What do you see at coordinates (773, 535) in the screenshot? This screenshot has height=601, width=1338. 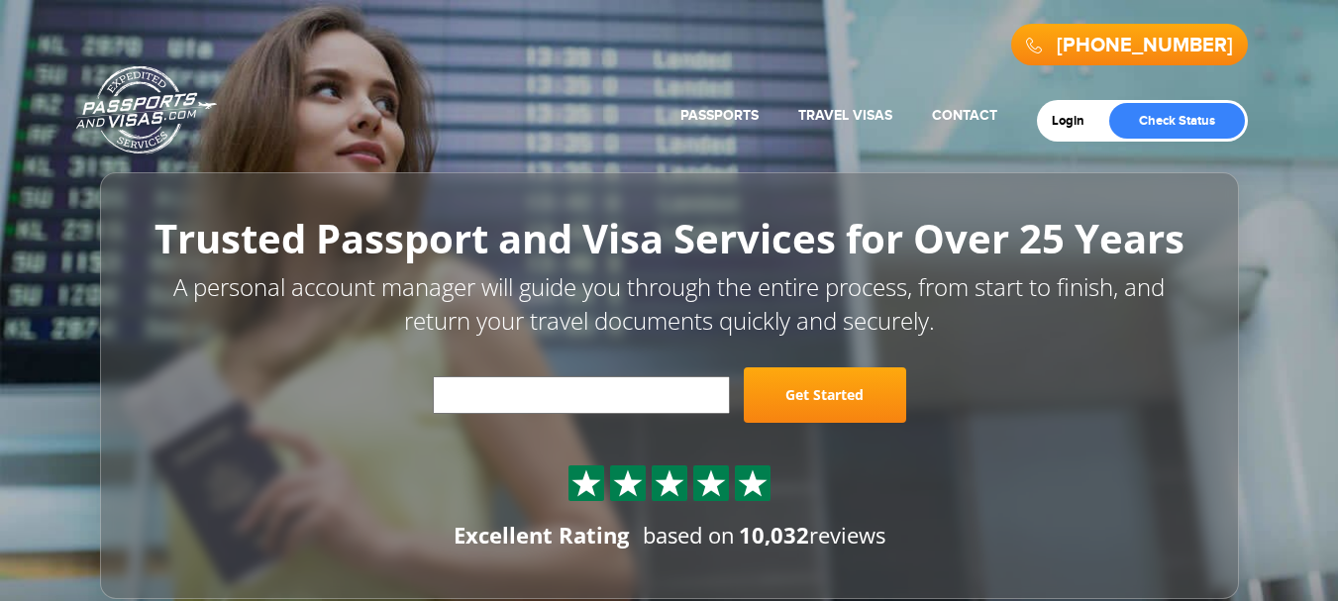 I see `strong: 10,032` at bounding box center [773, 535].